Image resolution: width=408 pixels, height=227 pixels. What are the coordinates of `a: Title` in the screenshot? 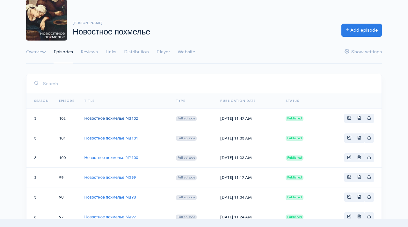 It's located at (89, 100).